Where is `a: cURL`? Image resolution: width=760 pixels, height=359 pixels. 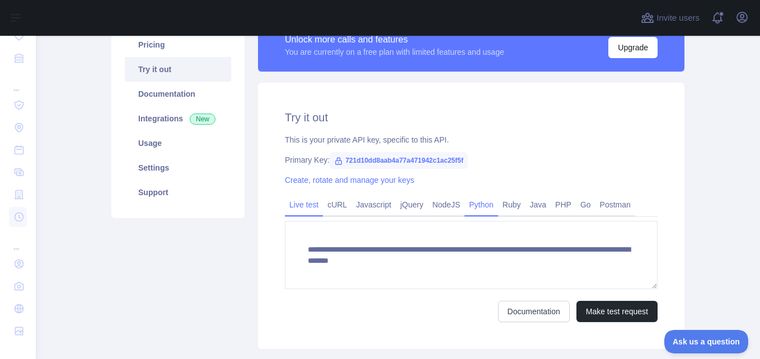 a: cURL is located at coordinates (337, 205).